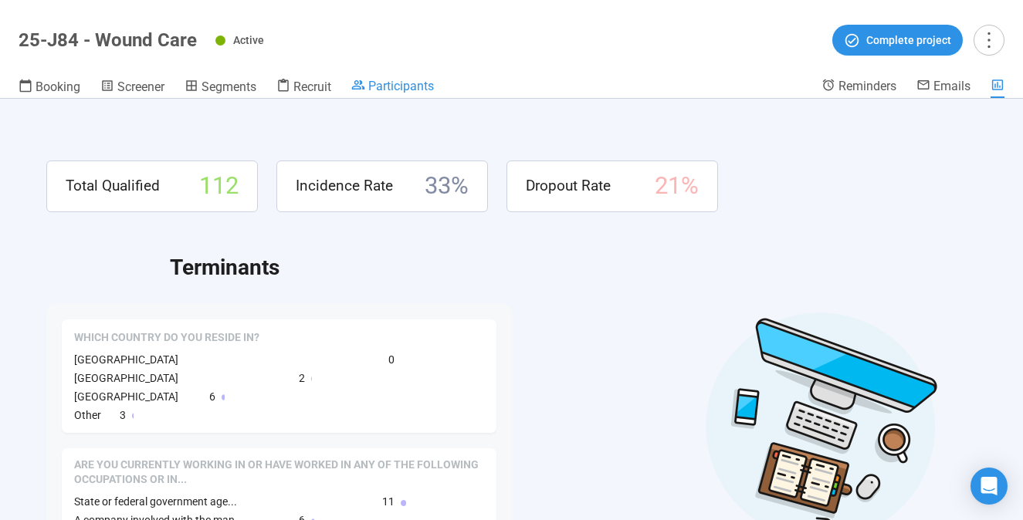  Describe the element at coordinates (302, 378) in the screenshot. I see `span: 2` at that location.